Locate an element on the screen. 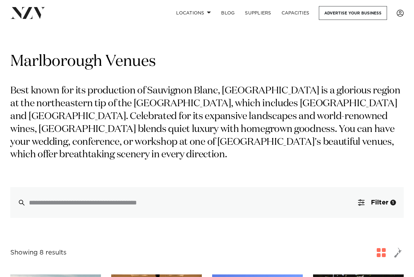 The height and width of the screenshot is (277, 414). a: Advertise your business is located at coordinates (353, 13).